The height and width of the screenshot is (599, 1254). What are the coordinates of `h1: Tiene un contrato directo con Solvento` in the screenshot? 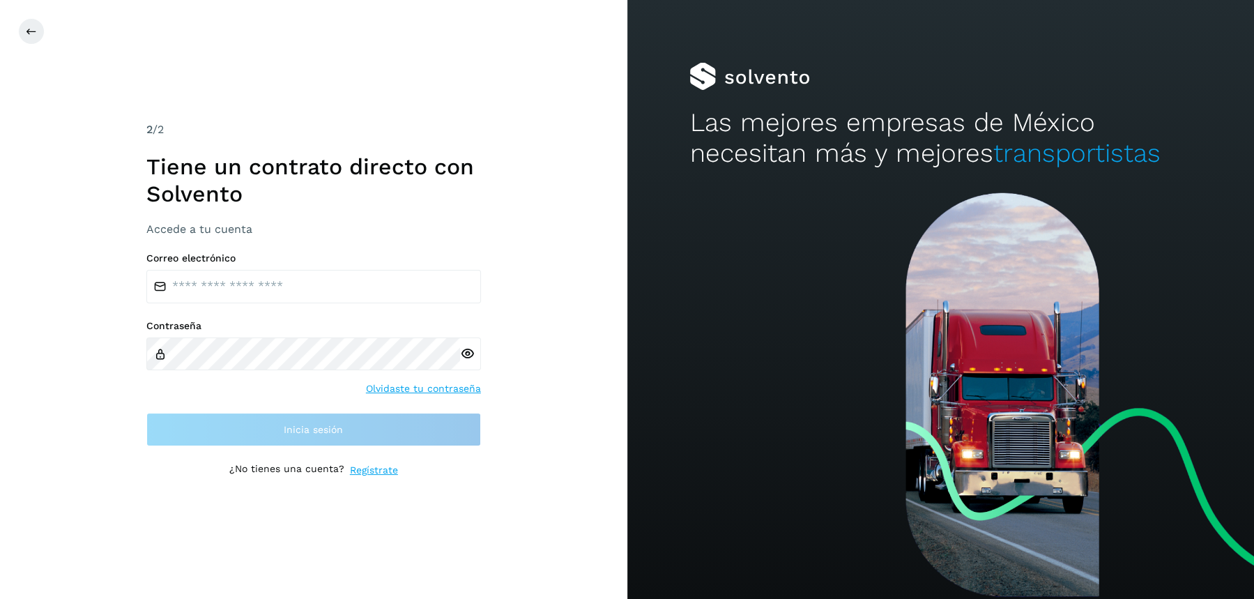 It's located at (314, 180).